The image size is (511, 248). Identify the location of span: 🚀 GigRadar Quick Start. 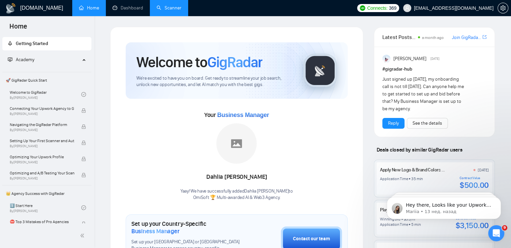
(47, 80).